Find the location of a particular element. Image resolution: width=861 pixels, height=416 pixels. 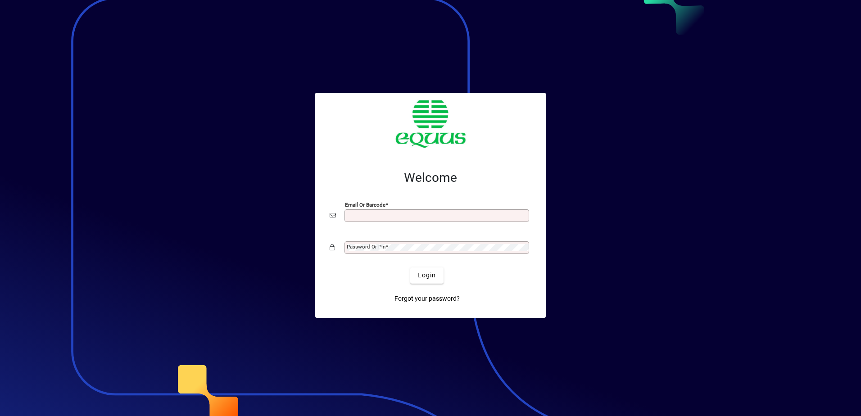

span: Login is located at coordinates (427, 275).